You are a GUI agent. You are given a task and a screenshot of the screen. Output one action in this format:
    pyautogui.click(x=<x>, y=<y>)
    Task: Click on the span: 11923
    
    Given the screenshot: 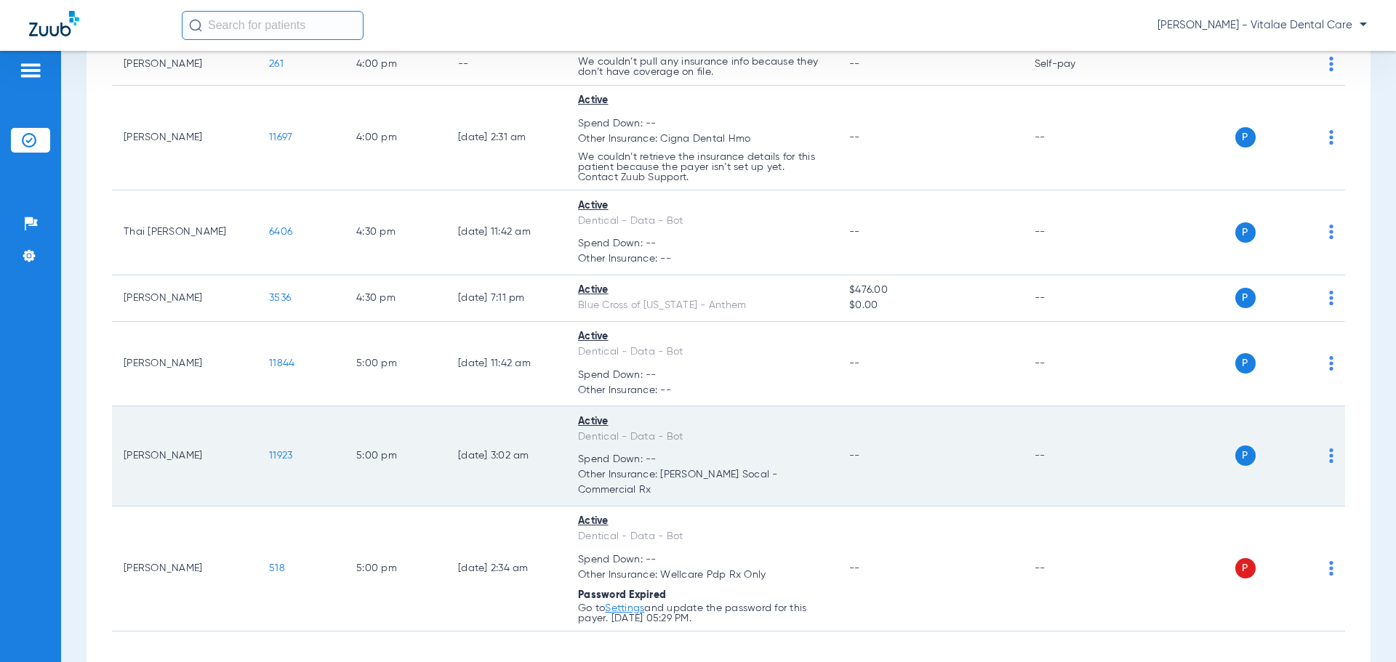 What is the action you would take?
    pyautogui.click(x=281, y=456)
    